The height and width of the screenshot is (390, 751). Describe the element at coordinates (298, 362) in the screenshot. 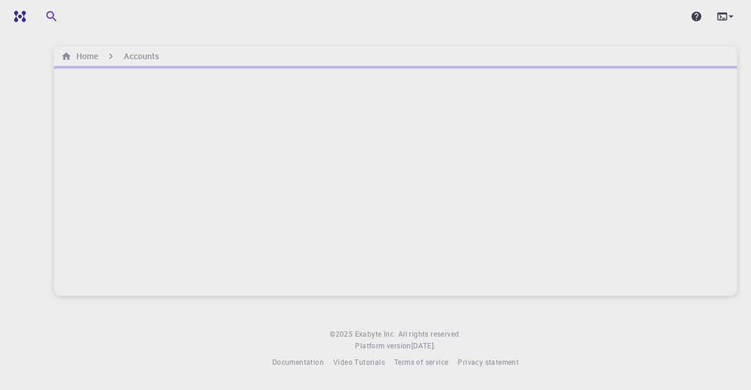

I see `a: Documentation` at that location.